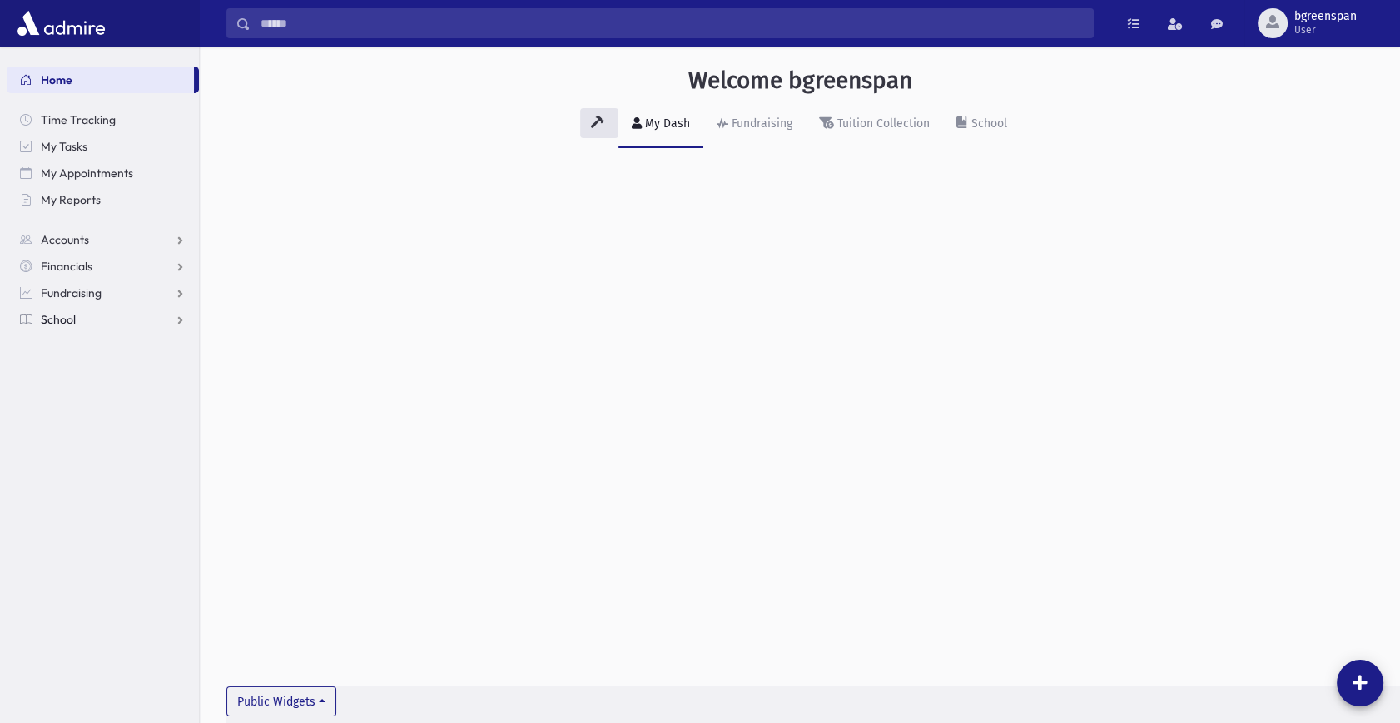 This screenshot has width=1400, height=723. Describe the element at coordinates (61, 23) in the screenshot. I see `img: AdmirePro` at that location.